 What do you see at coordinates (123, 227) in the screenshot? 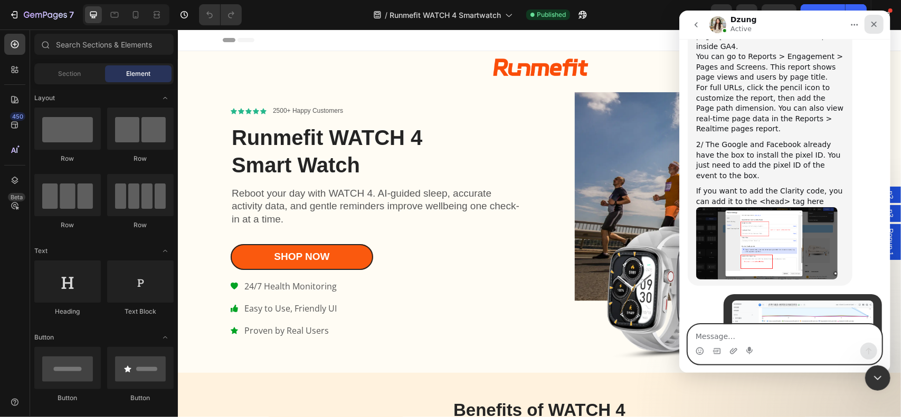
I see `div: Shop Now` at bounding box center [123, 227].